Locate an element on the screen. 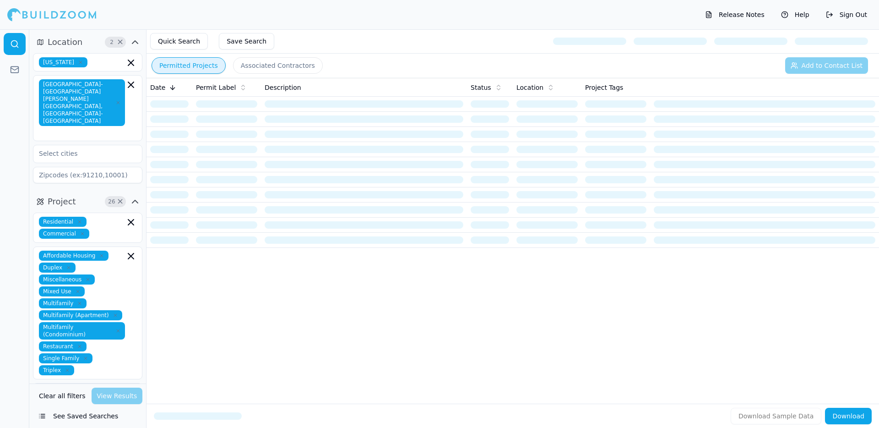 The image size is (879, 428). button: Help is located at coordinates (796, 15).